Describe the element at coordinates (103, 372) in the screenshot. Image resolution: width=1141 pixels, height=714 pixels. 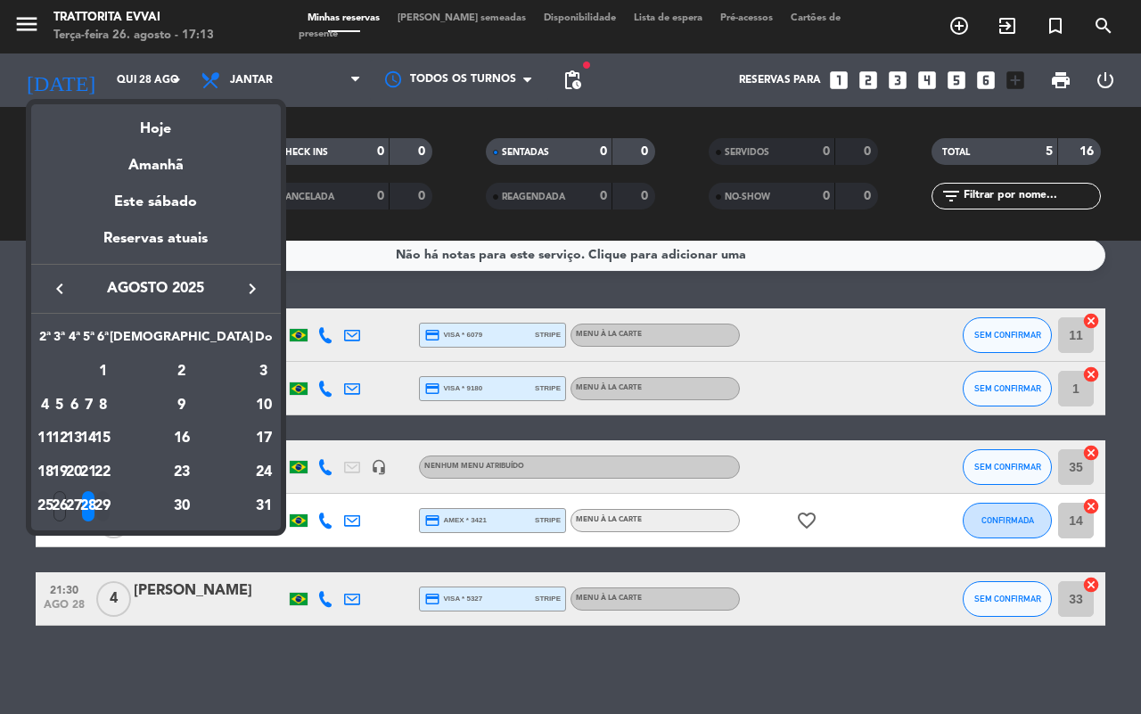
I see `td: 1 de agosto de 2025` at that location.